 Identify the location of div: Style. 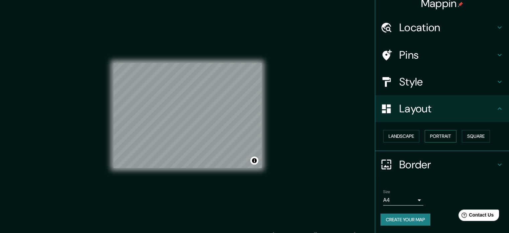
(442, 82).